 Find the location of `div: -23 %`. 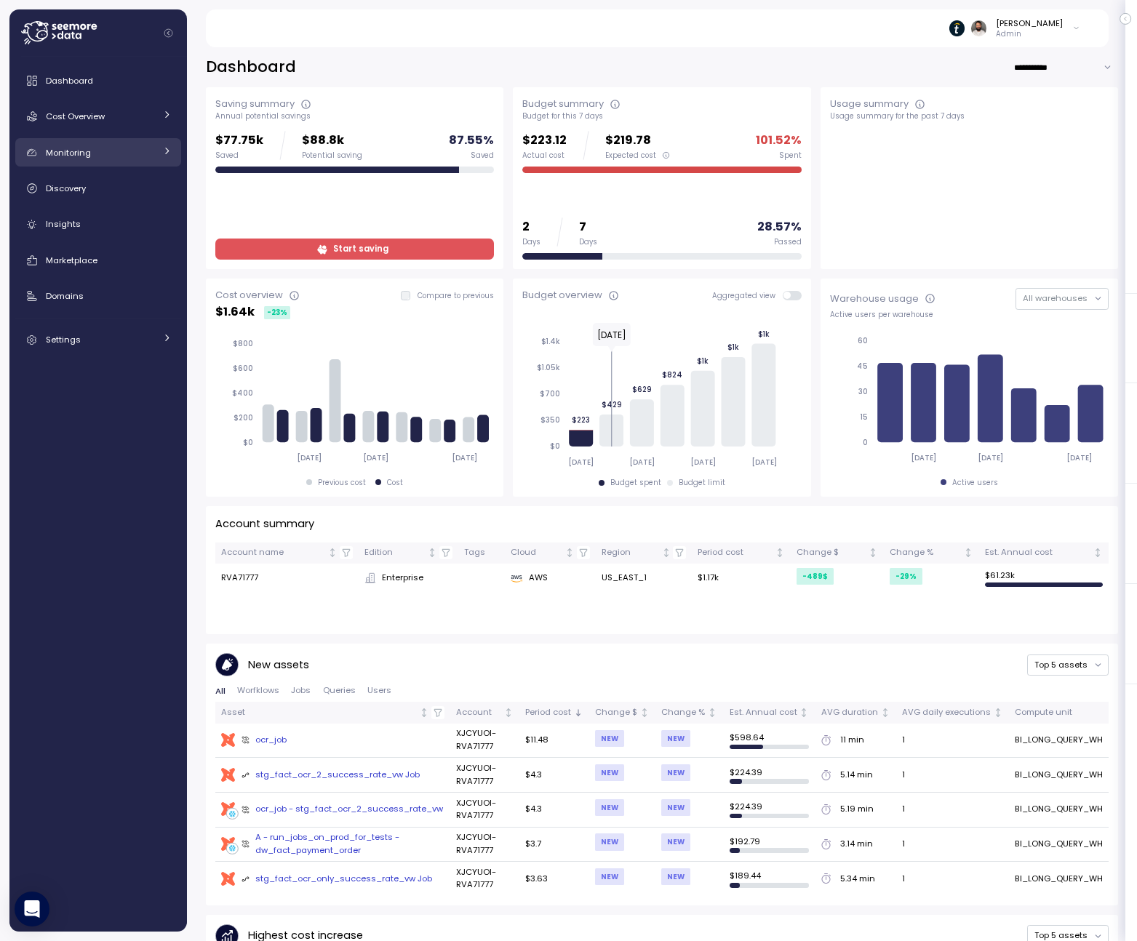

div: -23 % is located at coordinates (277, 313).